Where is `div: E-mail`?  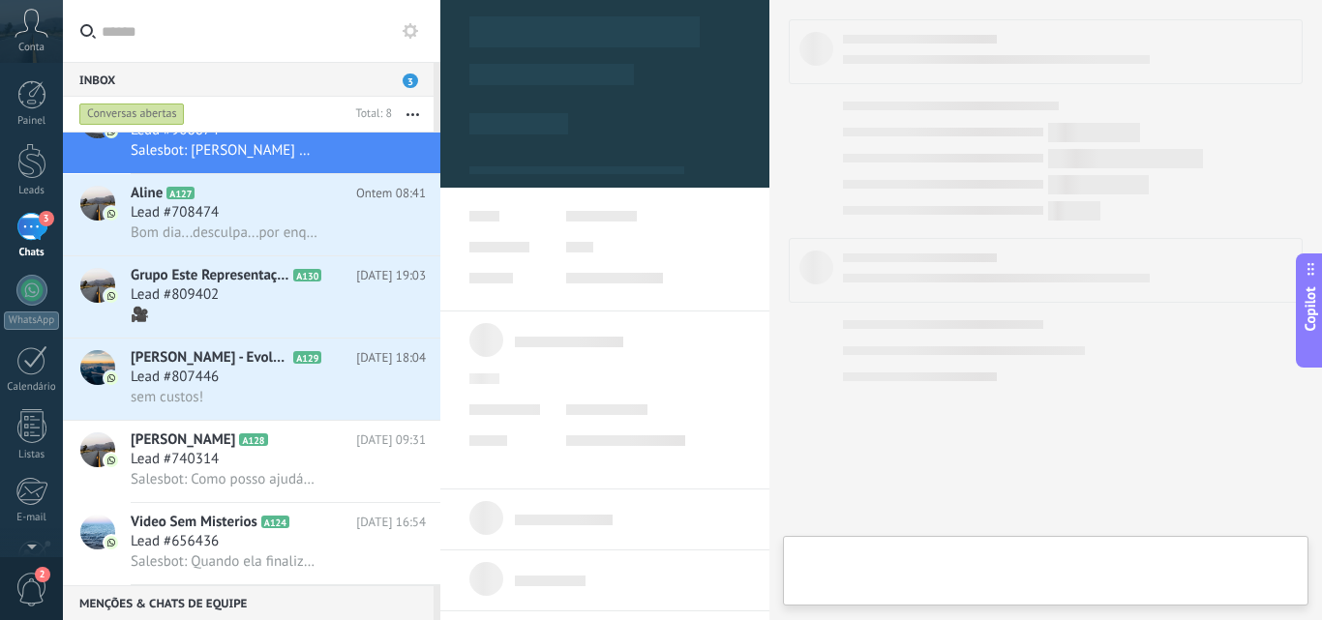 div: E-mail is located at coordinates (32, 518).